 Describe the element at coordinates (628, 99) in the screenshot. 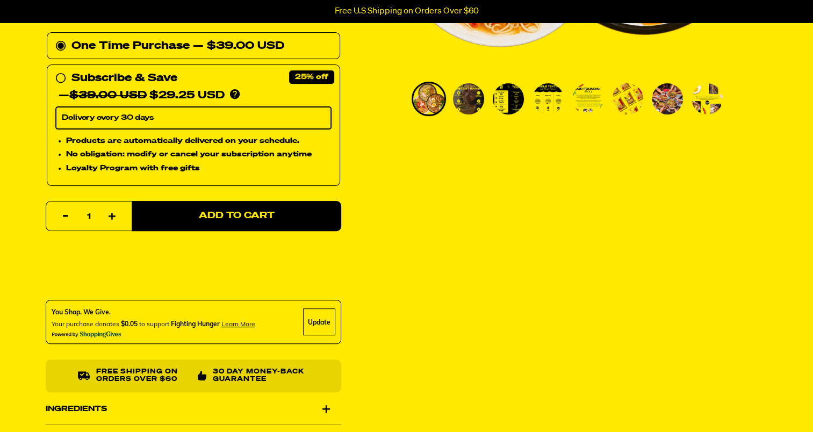

I see `li: Go to slide 6` at that location.